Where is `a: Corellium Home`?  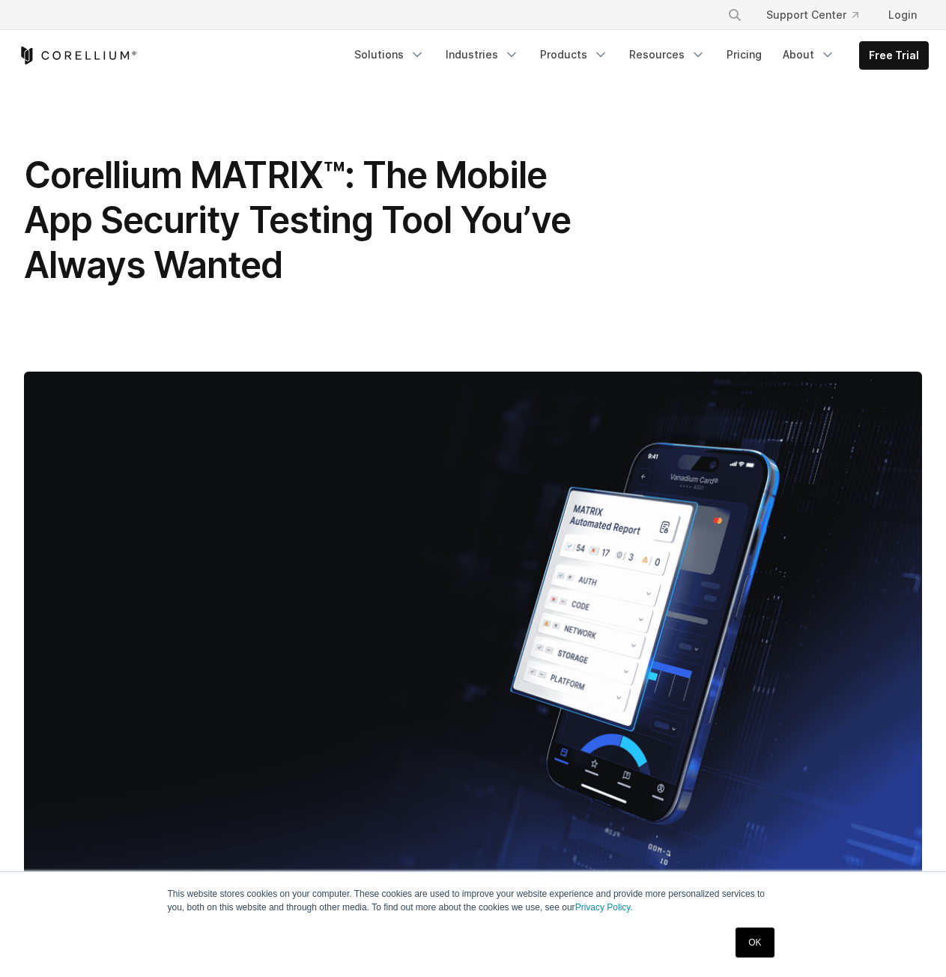
a: Corellium Home is located at coordinates (77, 55).